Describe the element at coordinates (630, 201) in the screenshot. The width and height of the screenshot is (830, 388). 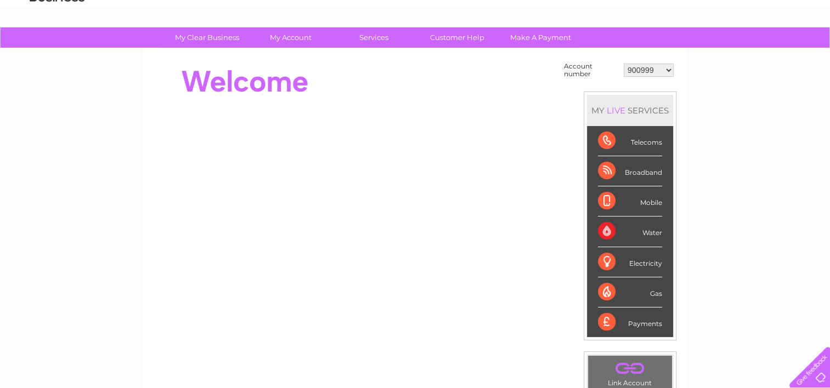
I see `div: Mobile` at that location.